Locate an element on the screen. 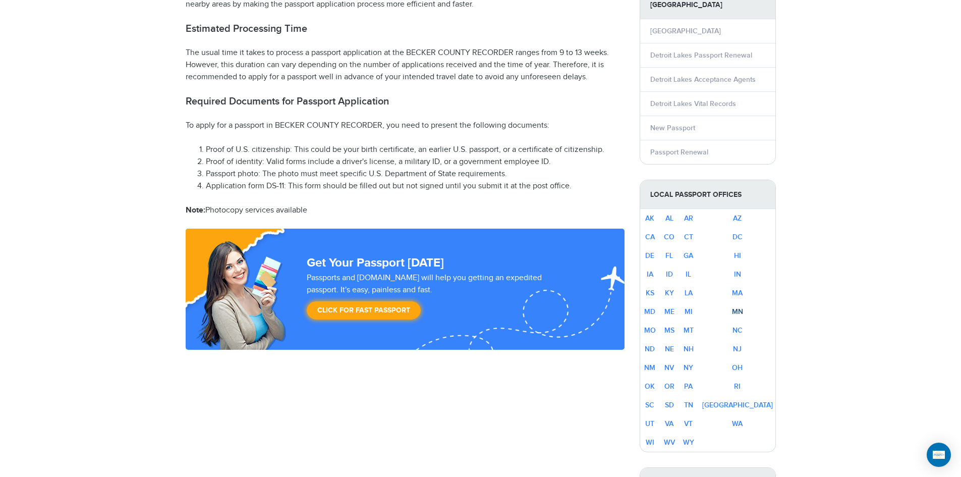 The width and height of the screenshot is (961, 477). a: AR is located at coordinates (688, 218).